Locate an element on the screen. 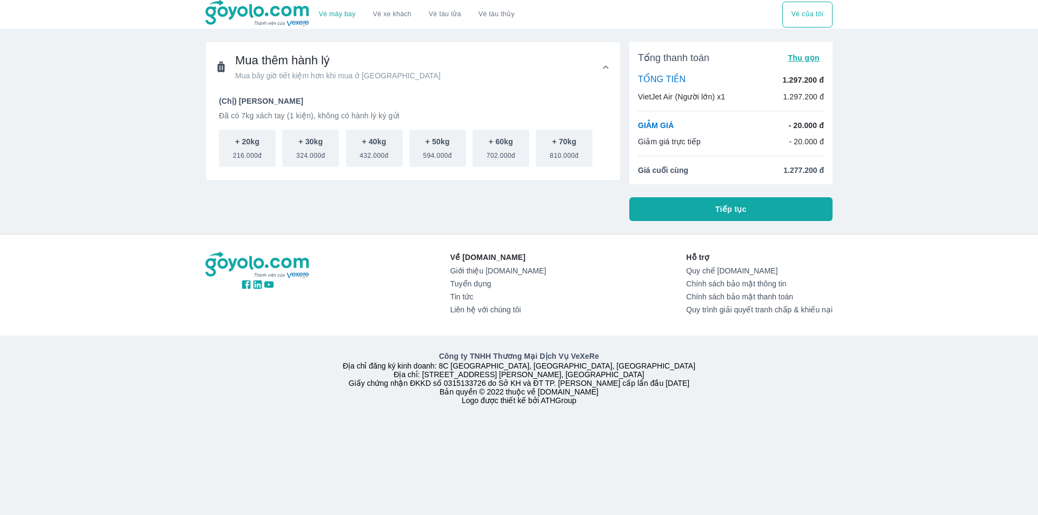 This screenshot has height=515, width=1038. a: Tin tức is located at coordinates (498, 297).